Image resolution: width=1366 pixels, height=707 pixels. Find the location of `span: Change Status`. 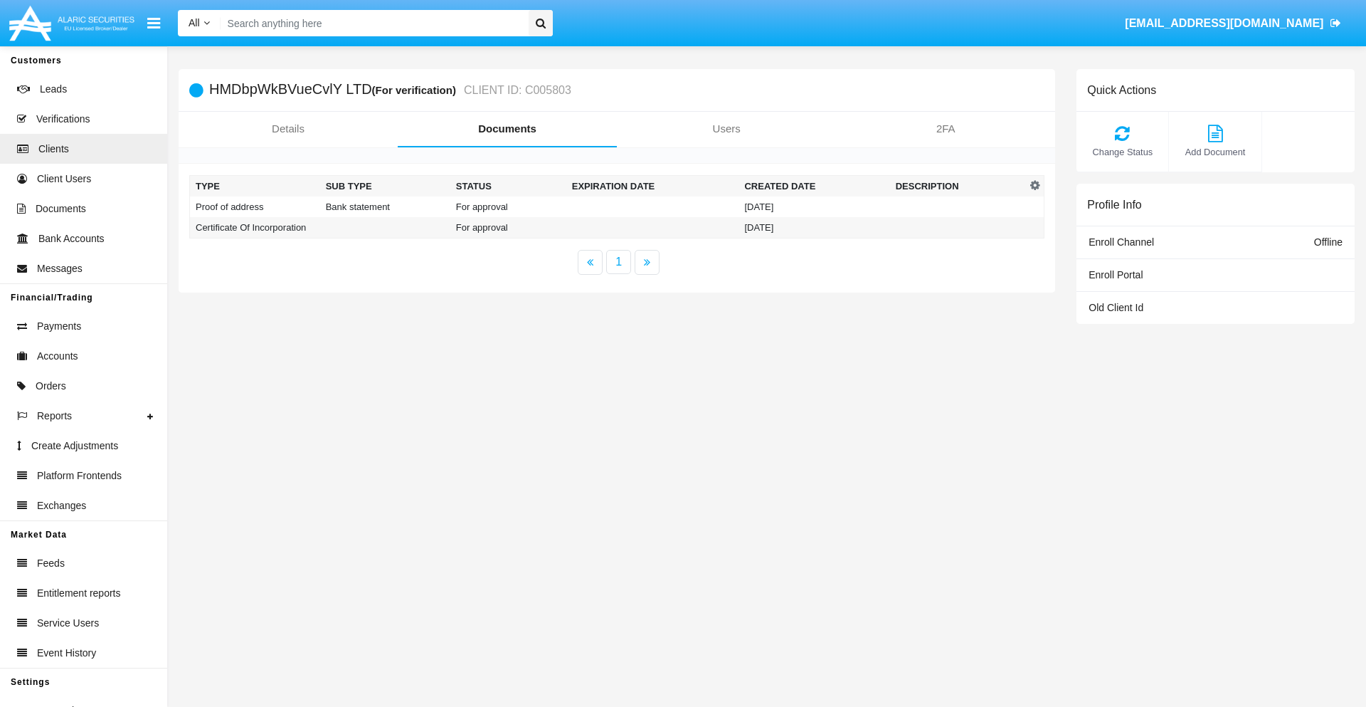

span: Change Status is located at coordinates (1122, 152).